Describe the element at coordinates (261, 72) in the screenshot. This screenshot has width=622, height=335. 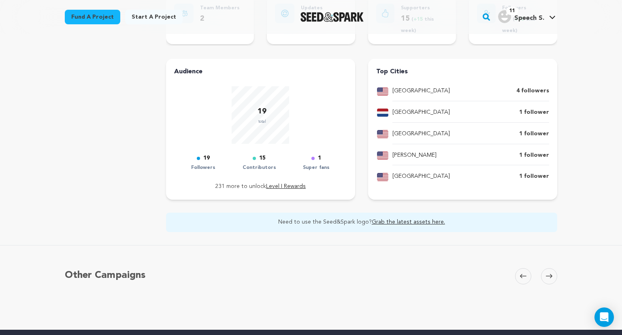
I see `h4: Audience` at that location.